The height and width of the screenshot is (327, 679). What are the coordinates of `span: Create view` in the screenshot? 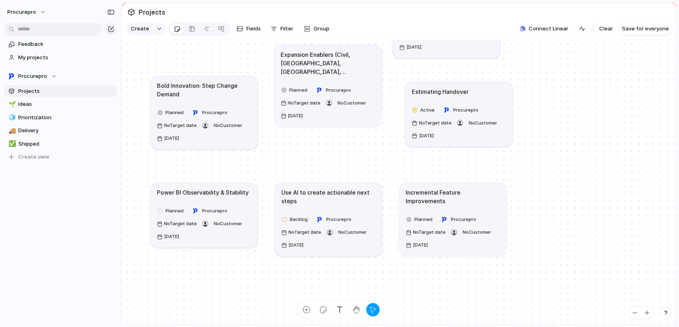 It's located at (34, 157).